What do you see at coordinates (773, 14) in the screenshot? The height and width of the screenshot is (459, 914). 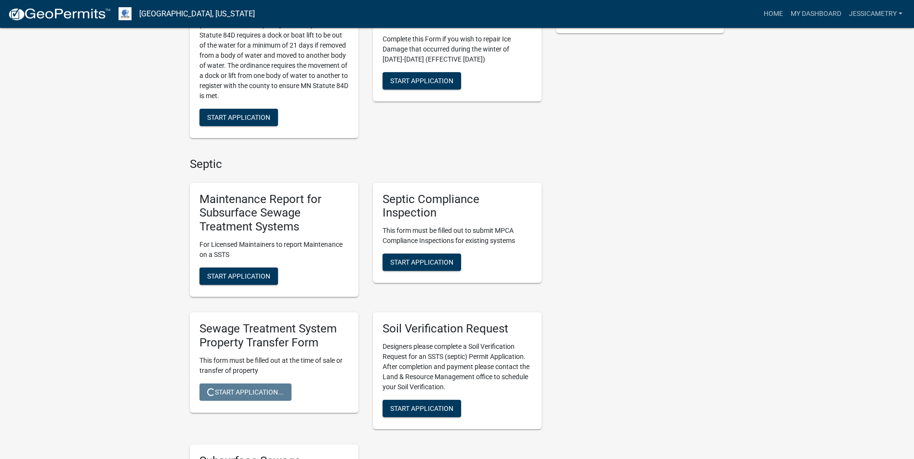 I see `a: Home` at bounding box center [773, 14].